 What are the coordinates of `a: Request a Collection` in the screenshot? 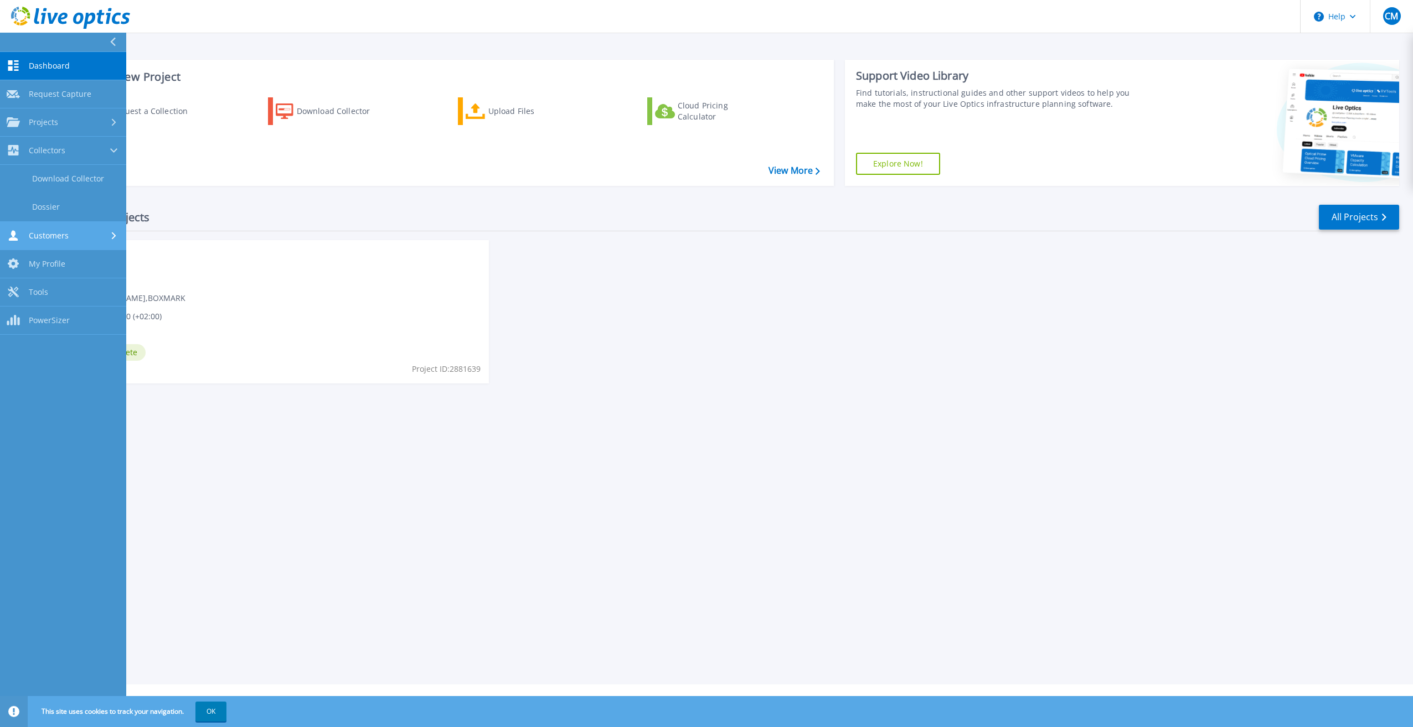 It's located at (140, 111).